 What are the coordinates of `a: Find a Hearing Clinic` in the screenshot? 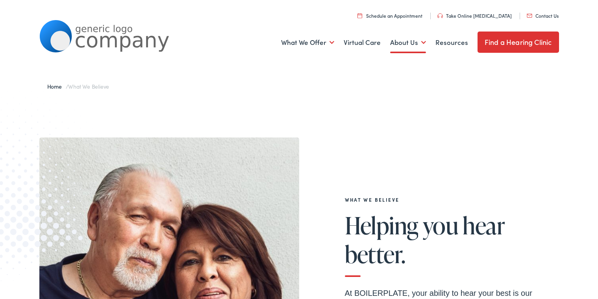 It's located at (518, 42).